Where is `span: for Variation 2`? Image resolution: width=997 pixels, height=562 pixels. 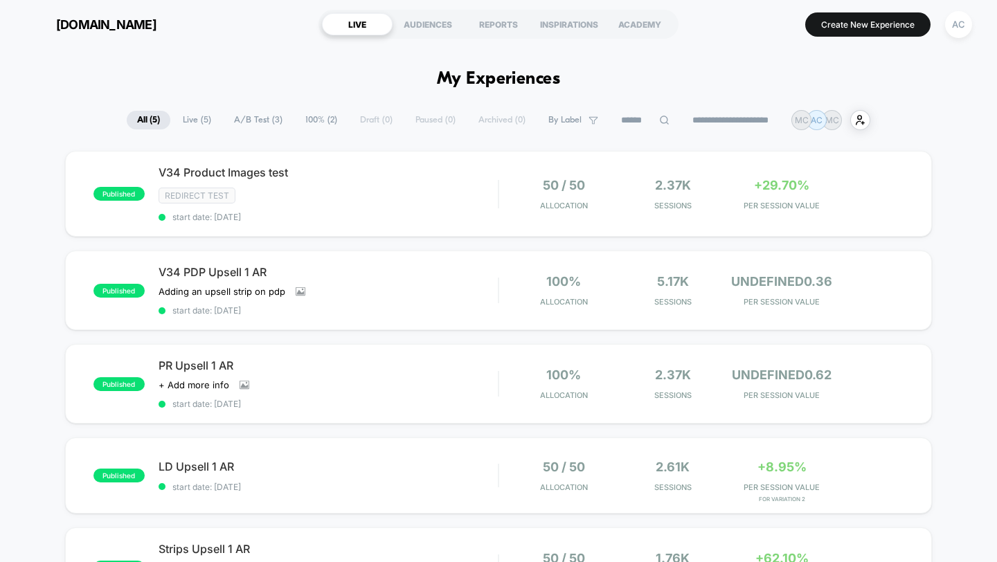 span: for Variation 2 is located at coordinates (782, 499).